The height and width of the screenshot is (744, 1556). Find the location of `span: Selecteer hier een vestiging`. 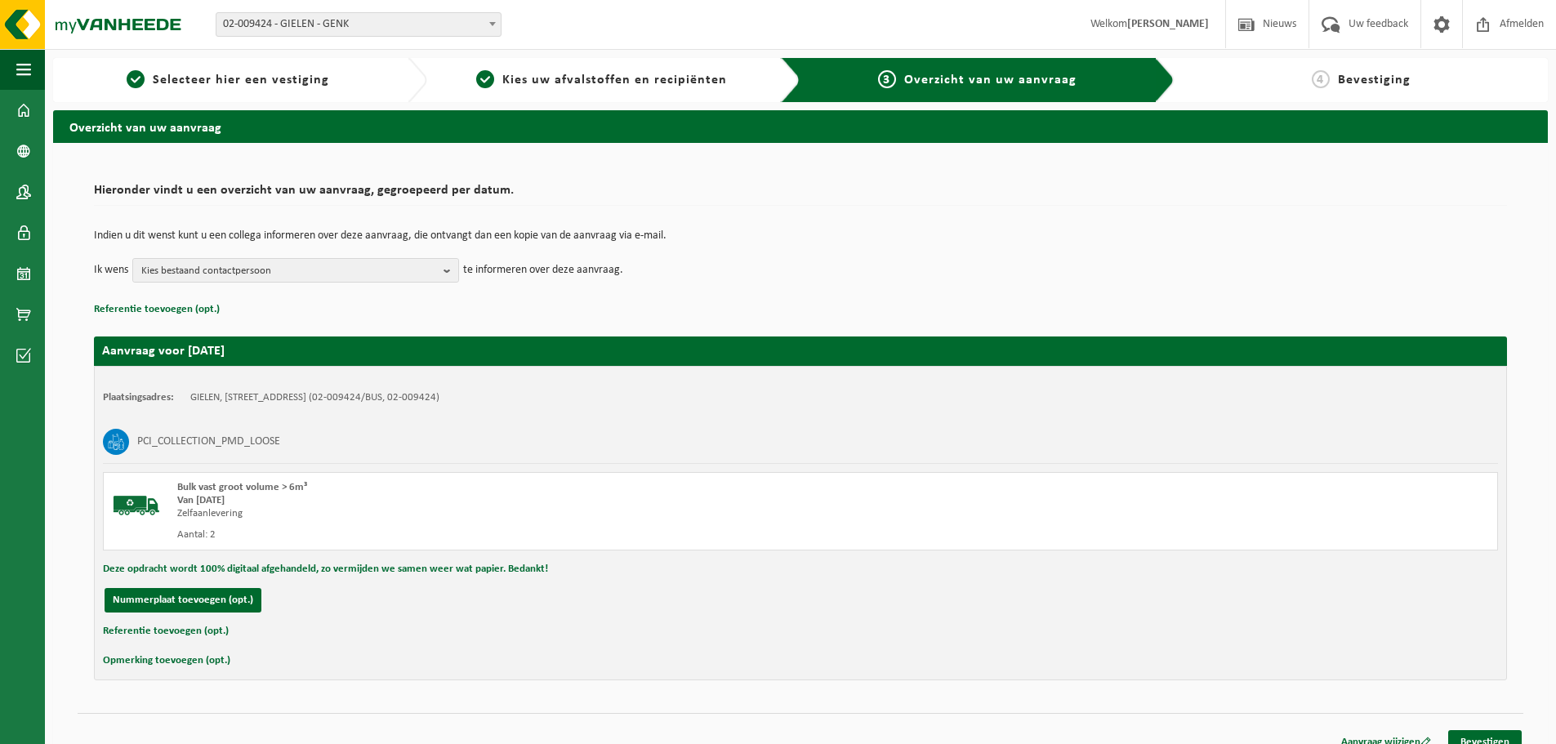

span: Selecteer hier een vestiging is located at coordinates (241, 80).